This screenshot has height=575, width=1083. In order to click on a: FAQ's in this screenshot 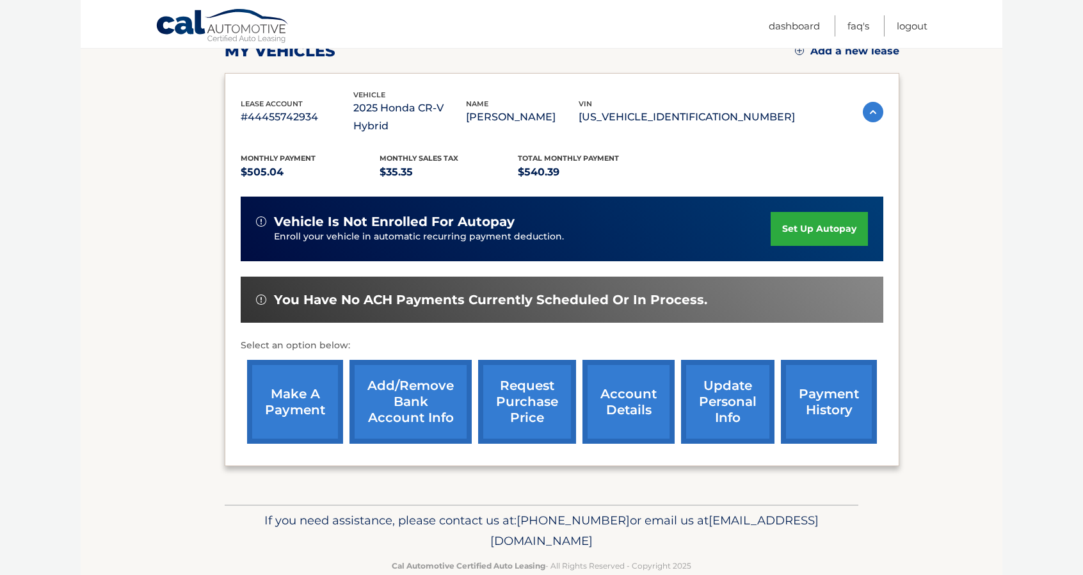, I will do `click(859, 26)`.